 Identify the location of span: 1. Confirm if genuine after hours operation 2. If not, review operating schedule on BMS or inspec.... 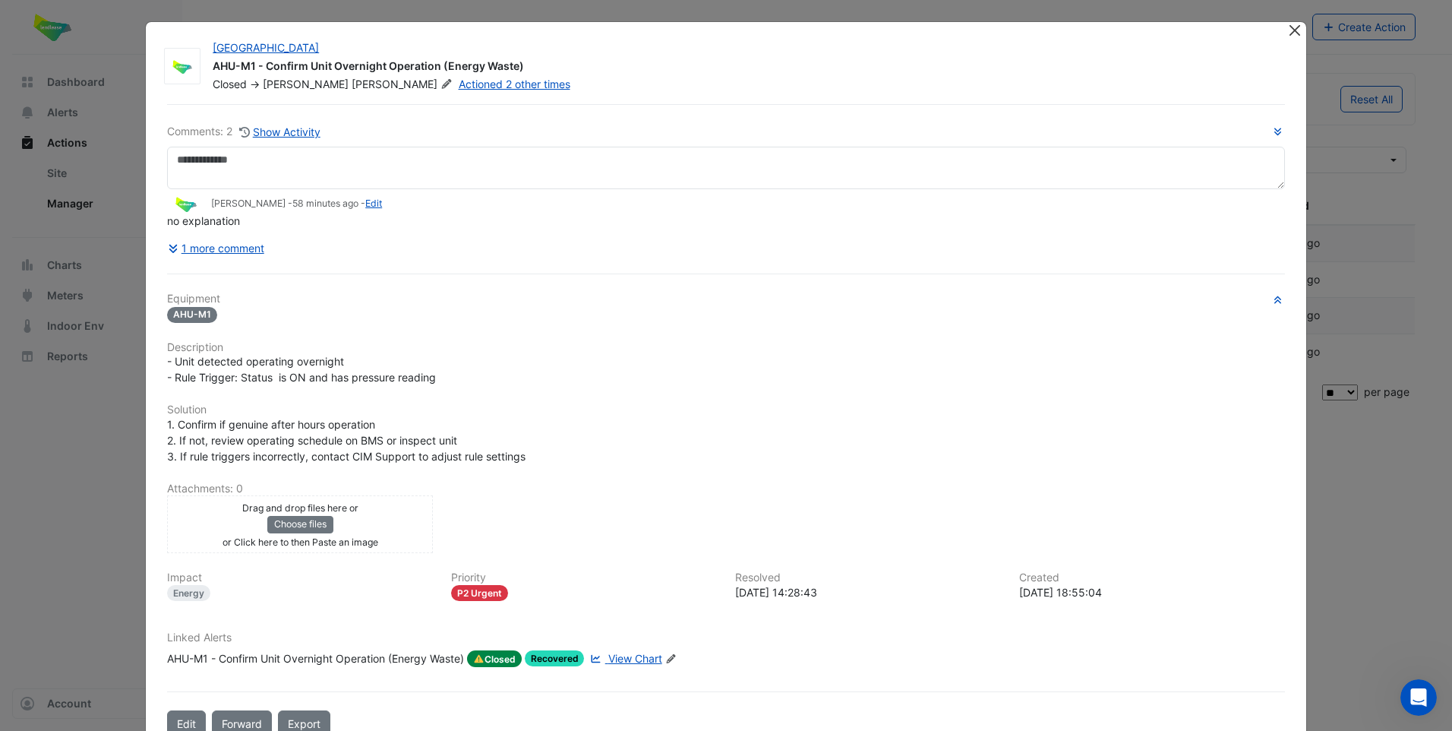
(346, 440).